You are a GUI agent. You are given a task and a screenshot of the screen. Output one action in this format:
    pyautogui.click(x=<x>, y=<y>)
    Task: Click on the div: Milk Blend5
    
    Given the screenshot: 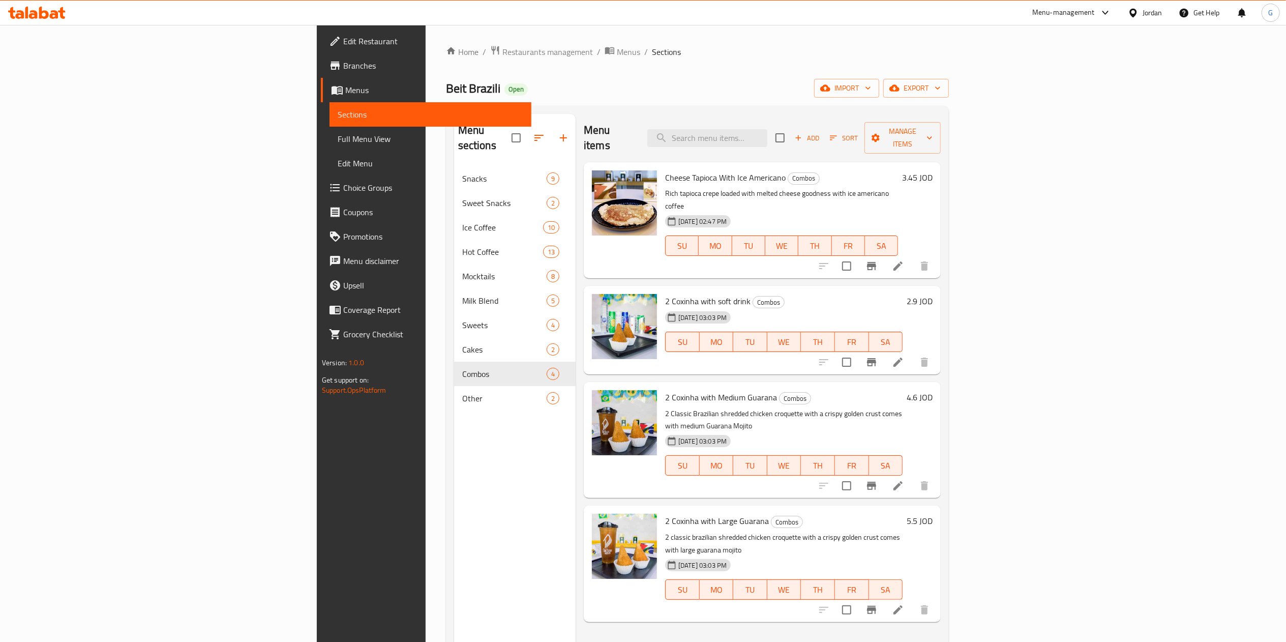 What is the action you would take?
    pyautogui.click(x=515, y=300)
    